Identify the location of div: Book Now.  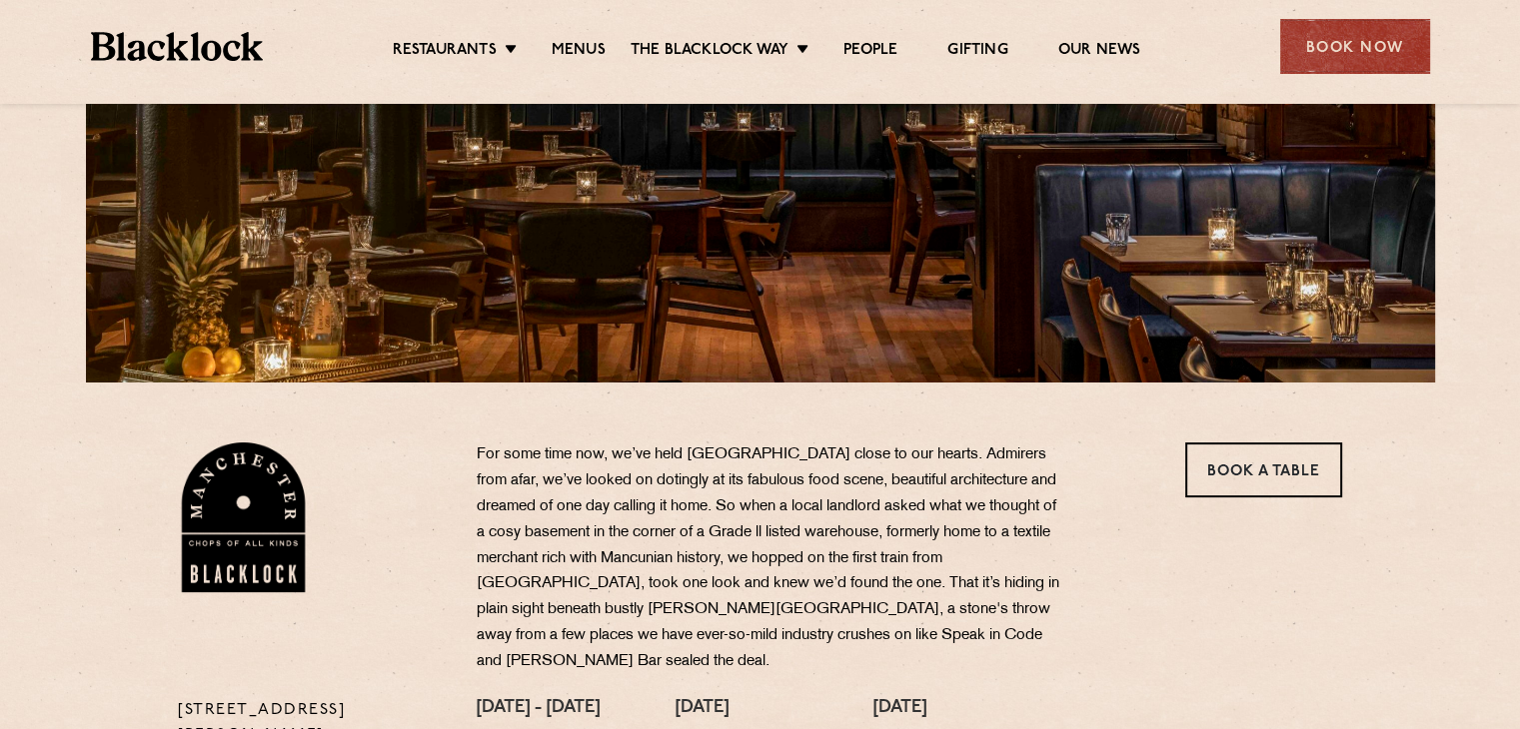
(1355, 46).